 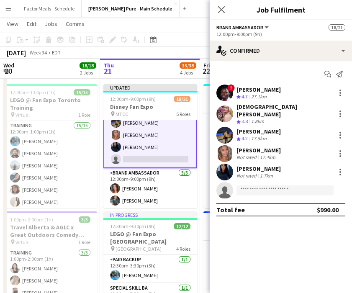 I want to click on span: 15/15, so click(x=82, y=92).